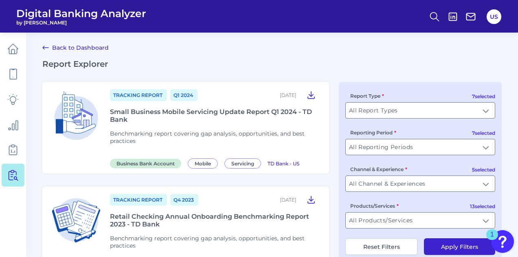 The width and height of the screenshot is (518, 257). I want to click on div: Small Business Mobile Servicing Update Report Q1 2024 - TD Bank, so click(215, 116).